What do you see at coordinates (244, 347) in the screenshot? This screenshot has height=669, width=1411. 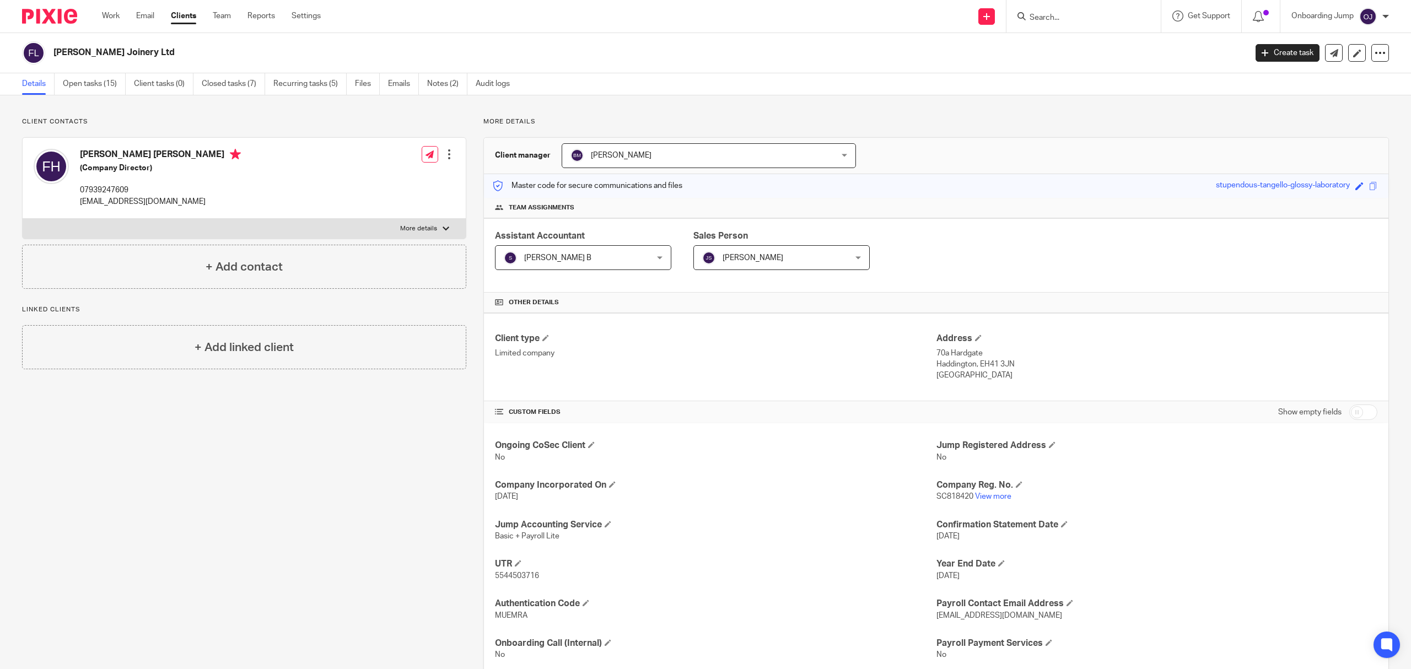 I see `h4: + Add linked client` at bounding box center [244, 347].